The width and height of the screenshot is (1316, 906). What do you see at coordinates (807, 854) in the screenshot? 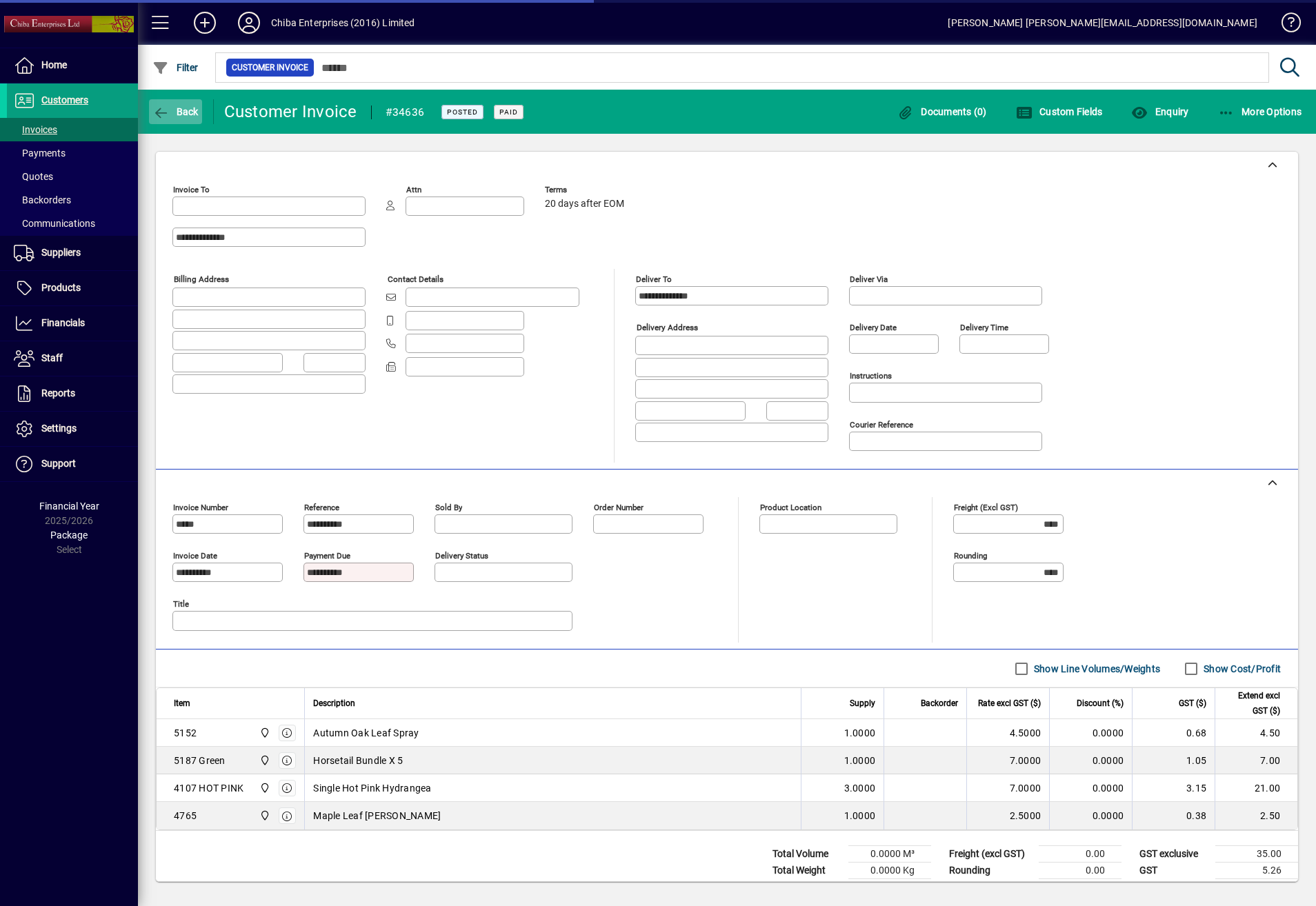
I see `td: Total Volume` at bounding box center [807, 854].